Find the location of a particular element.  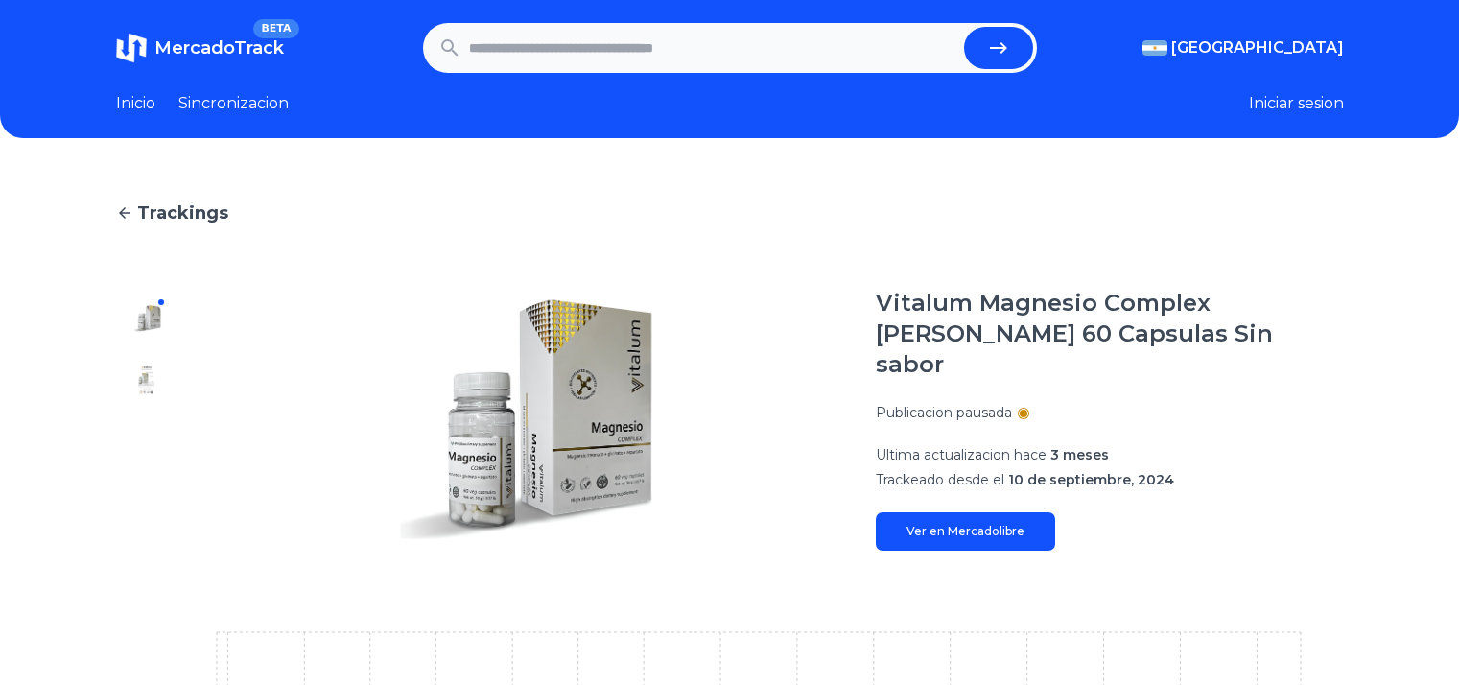

img: MercadoTrack is located at coordinates (131, 48).